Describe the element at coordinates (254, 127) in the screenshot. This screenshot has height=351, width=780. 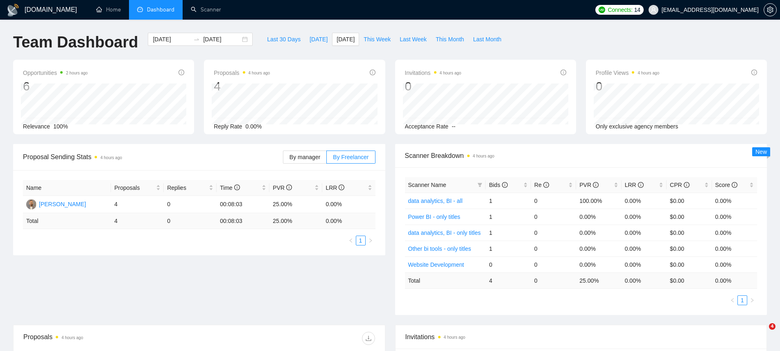
I see `span: 0.00%` at that location.